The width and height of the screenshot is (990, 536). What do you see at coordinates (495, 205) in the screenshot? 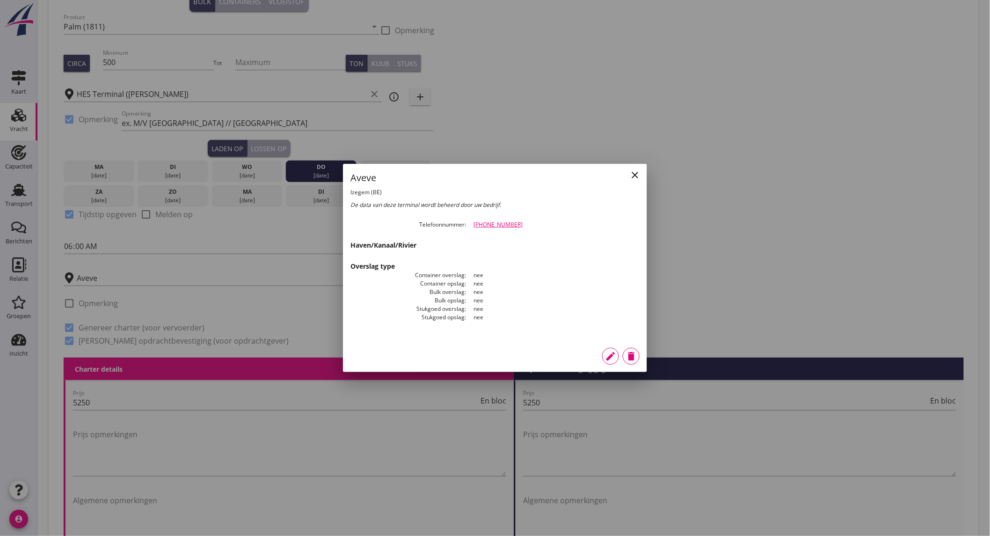
I see `div: De data van deze terminal wordt beheerd door uw bedrijf.` at bounding box center [495, 205].